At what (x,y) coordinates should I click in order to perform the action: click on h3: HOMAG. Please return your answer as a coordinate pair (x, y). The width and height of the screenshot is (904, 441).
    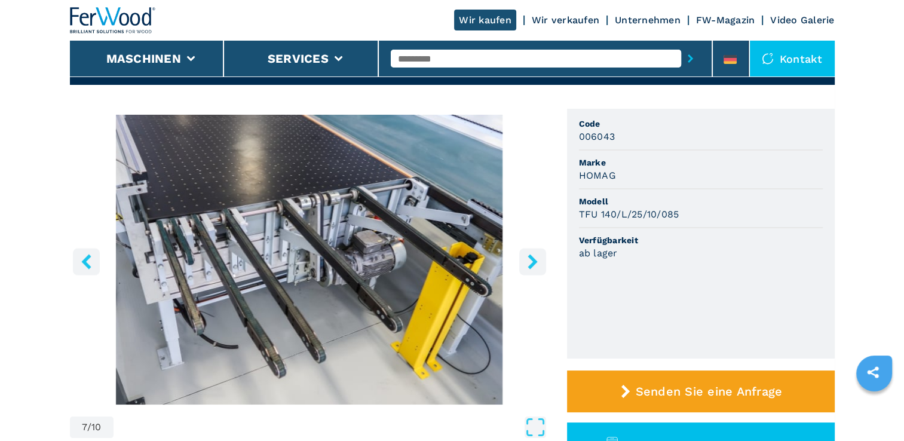
    Looking at the image, I should click on (597, 175).